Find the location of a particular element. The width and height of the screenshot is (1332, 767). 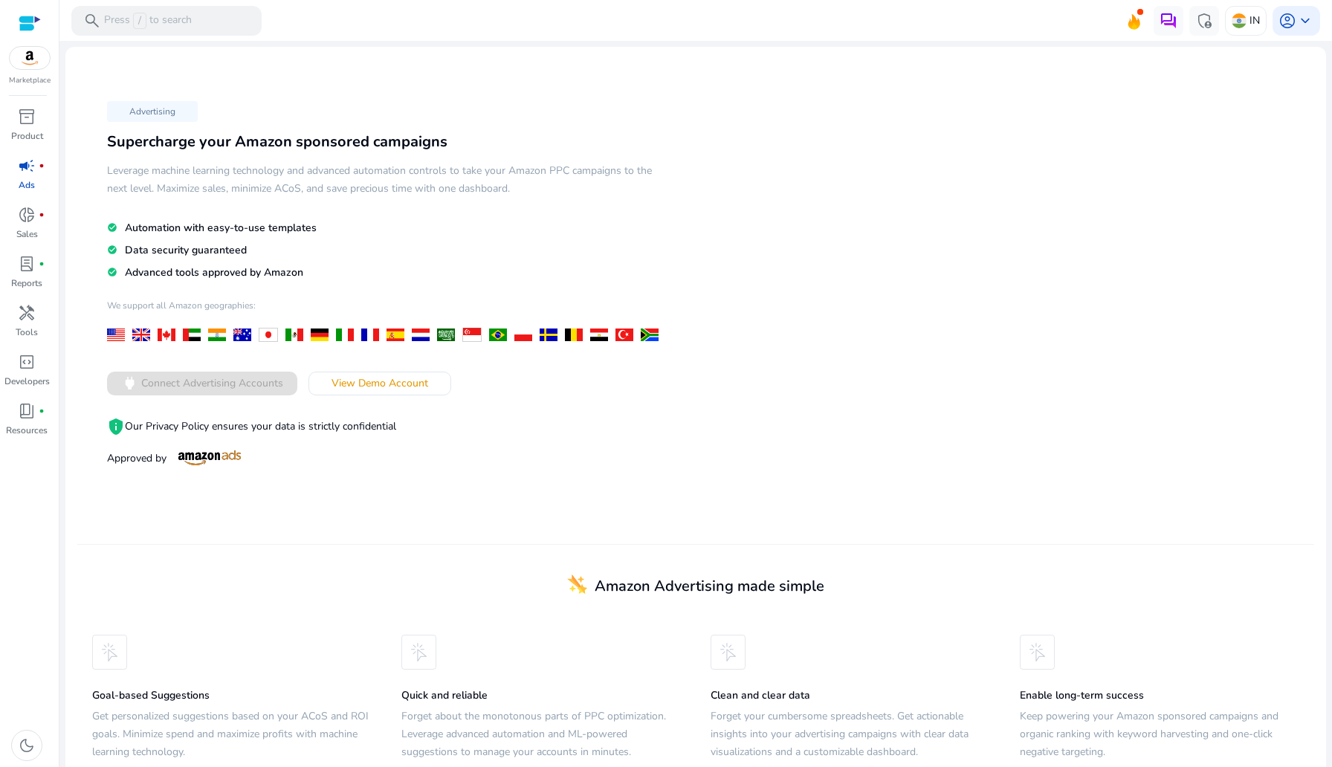

h5: Goal-based Suggestions is located at coordinates (232, 696).